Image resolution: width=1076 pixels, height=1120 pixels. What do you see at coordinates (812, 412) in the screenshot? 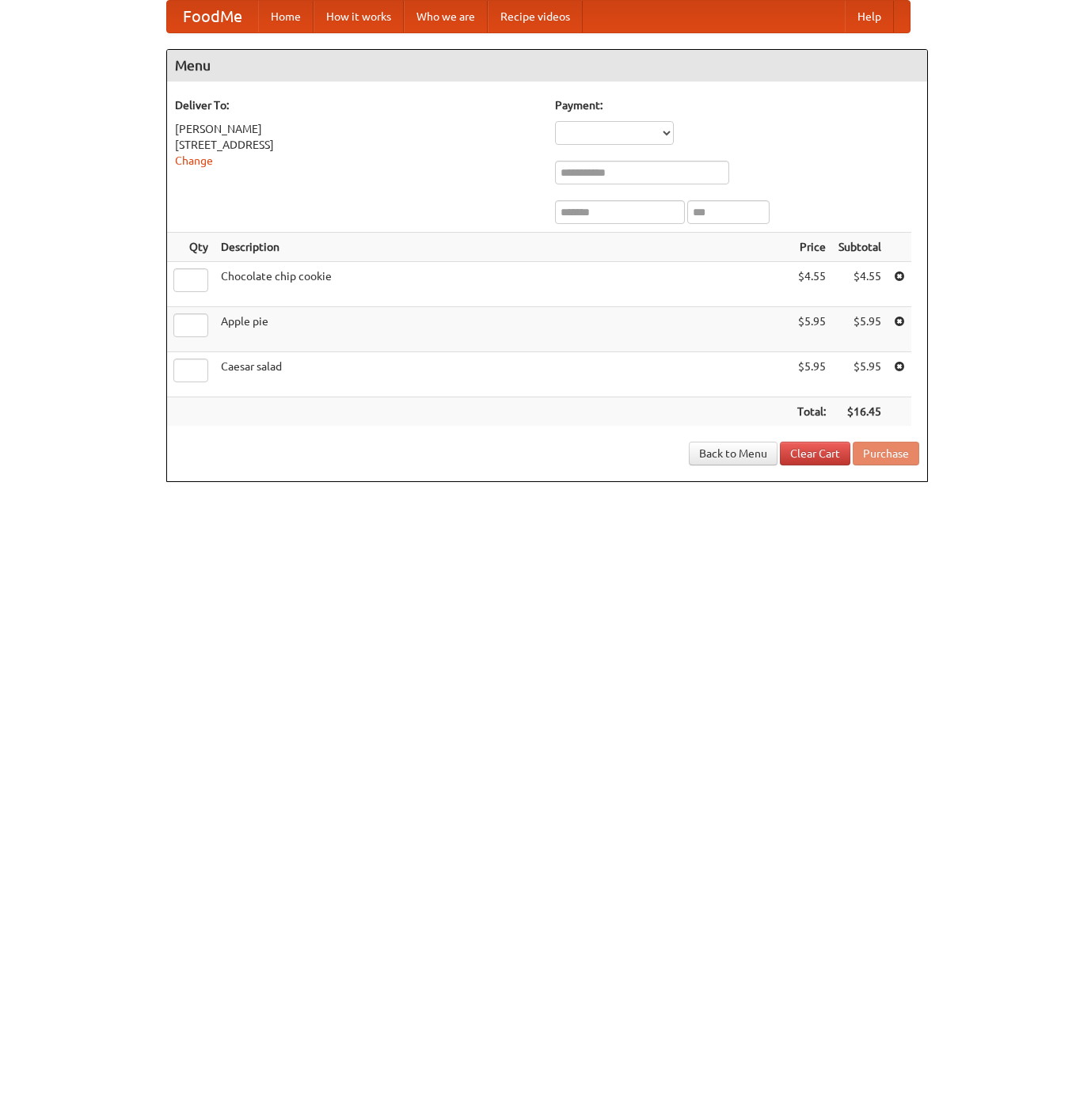
I see `th: Total:` at bounding box center [812, 412].